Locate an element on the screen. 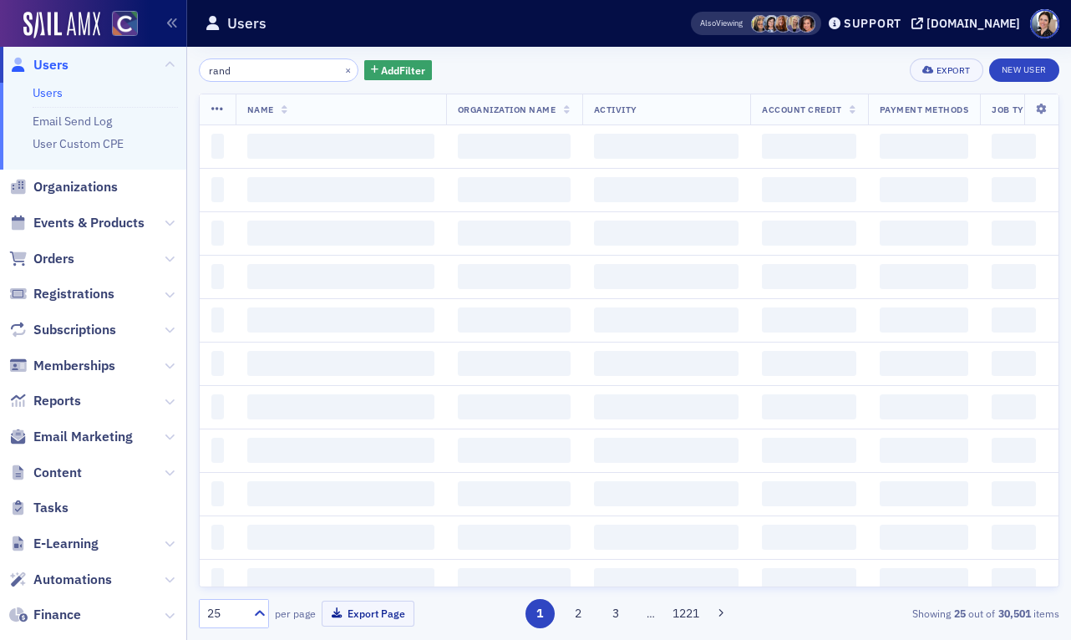 The image size is (1071, 640). div: Showing out of items is located at coordinates (922, 613).